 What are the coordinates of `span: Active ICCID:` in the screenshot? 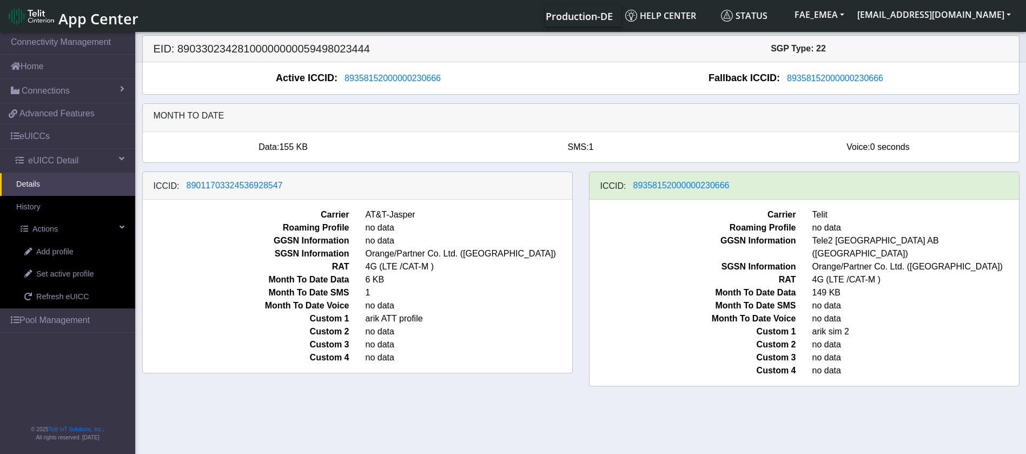 It's located at (307, 78).